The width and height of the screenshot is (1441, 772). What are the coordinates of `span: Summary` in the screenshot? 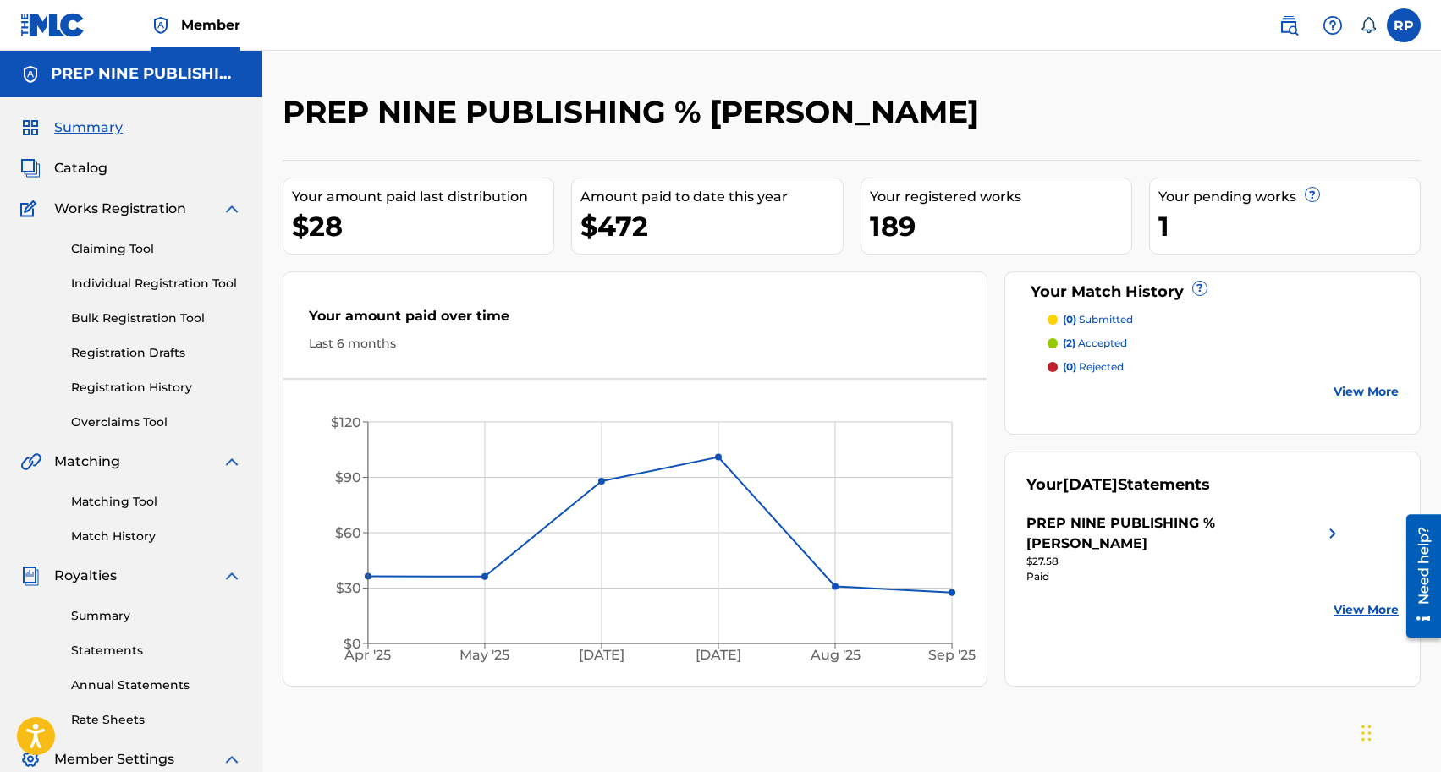 It's located at (88, 128).